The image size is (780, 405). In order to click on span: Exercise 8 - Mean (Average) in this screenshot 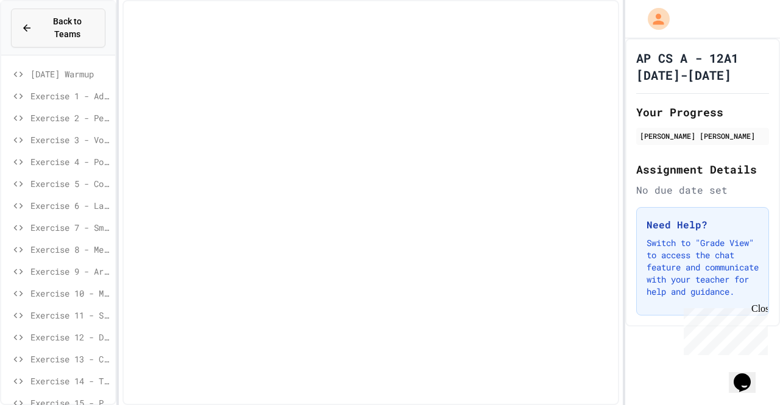, I will do `click(70, 249)`.